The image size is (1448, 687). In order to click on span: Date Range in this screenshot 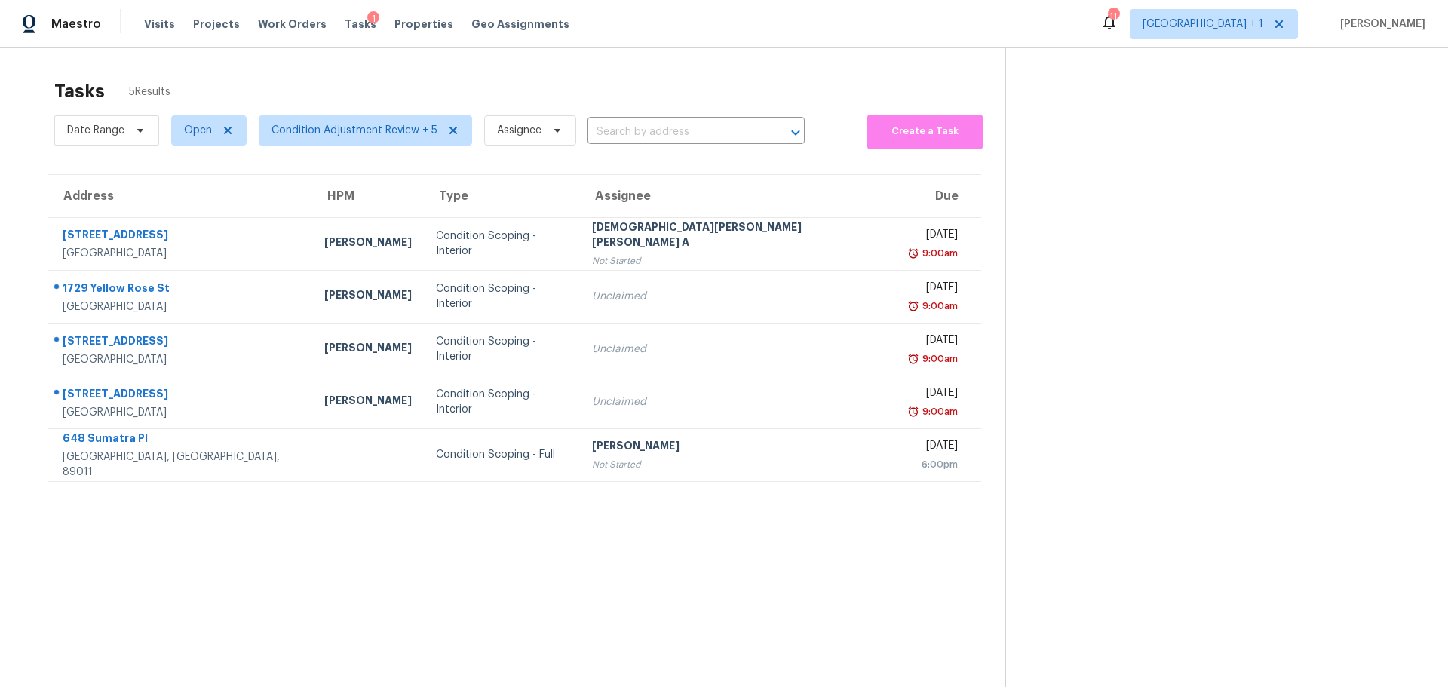, I will do `click(96, 130)`.